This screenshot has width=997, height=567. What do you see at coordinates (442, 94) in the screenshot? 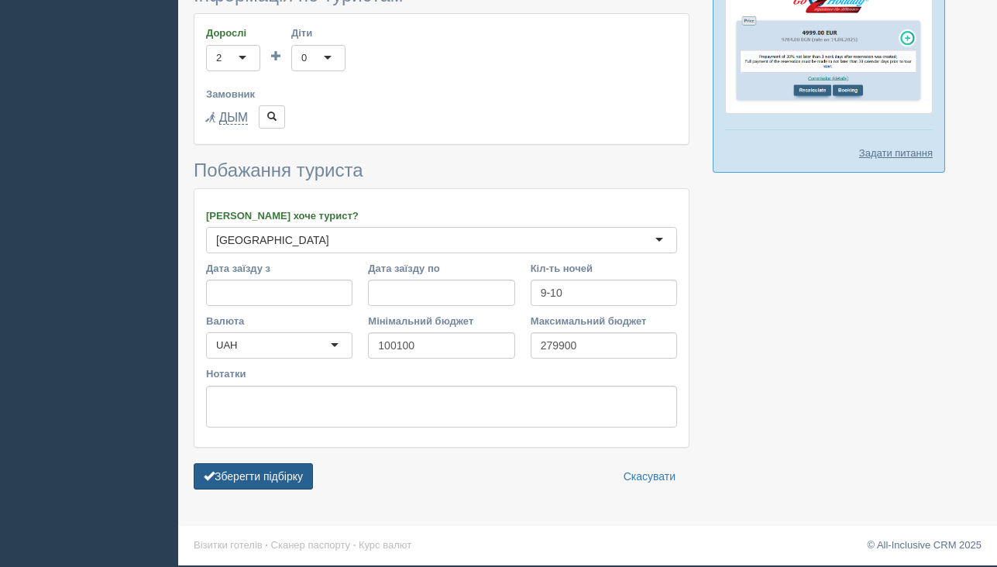
I see `label: Замовник` at bounding box center [442, 94].